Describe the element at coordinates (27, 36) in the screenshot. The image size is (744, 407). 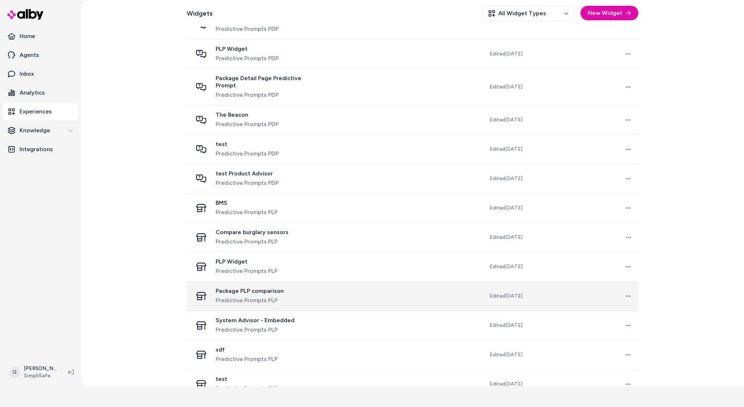
I see `p: Home` at that location.